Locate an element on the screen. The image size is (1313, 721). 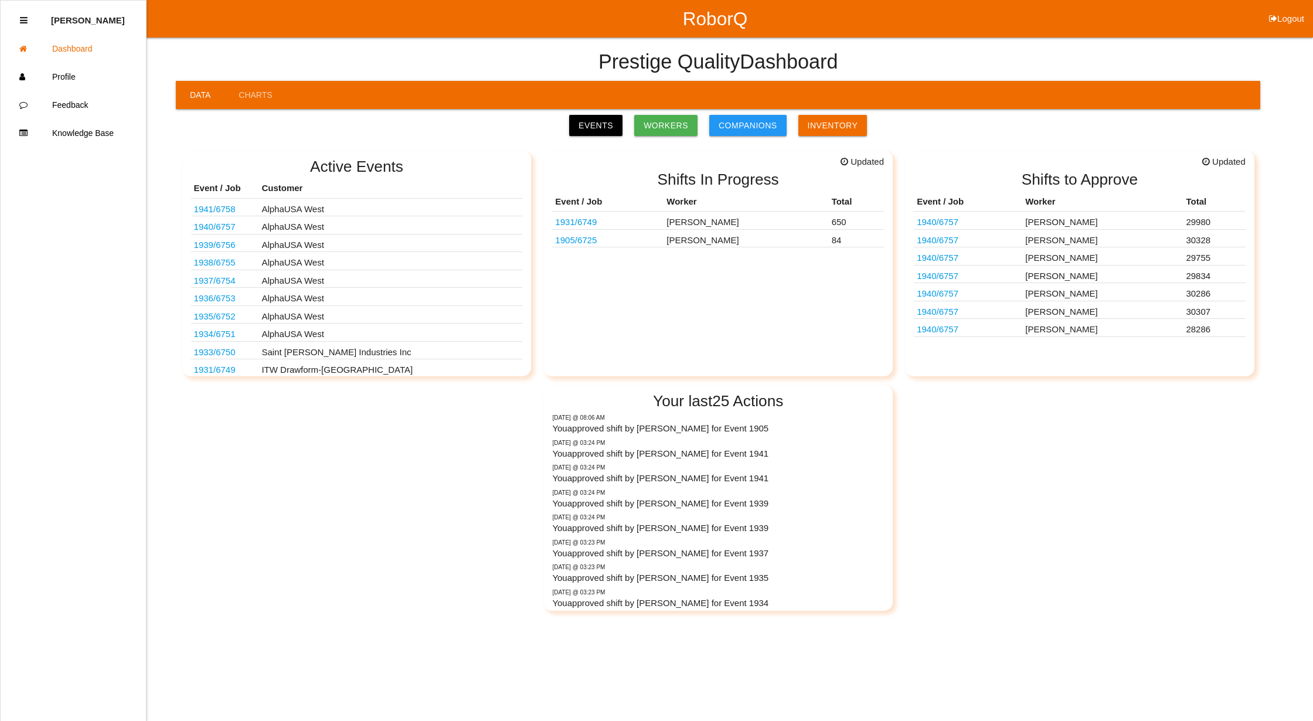
div: Close is located at coordinates (23, 21).